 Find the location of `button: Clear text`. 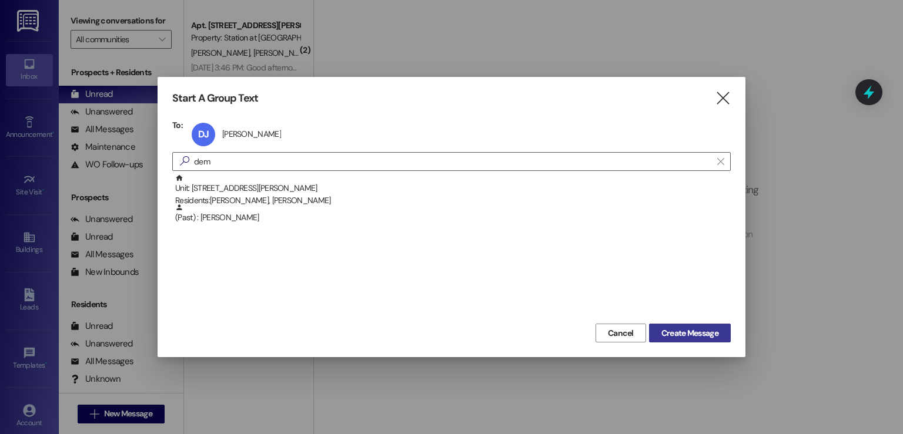

button: Clear text is located at coordinates (721, 162).